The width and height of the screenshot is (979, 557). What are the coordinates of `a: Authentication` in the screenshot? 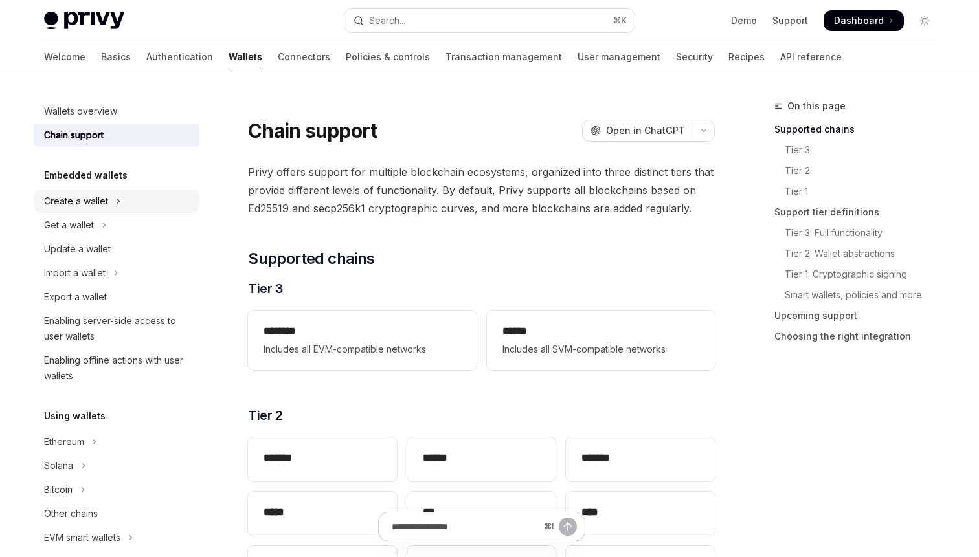 It's located at (179, 57).